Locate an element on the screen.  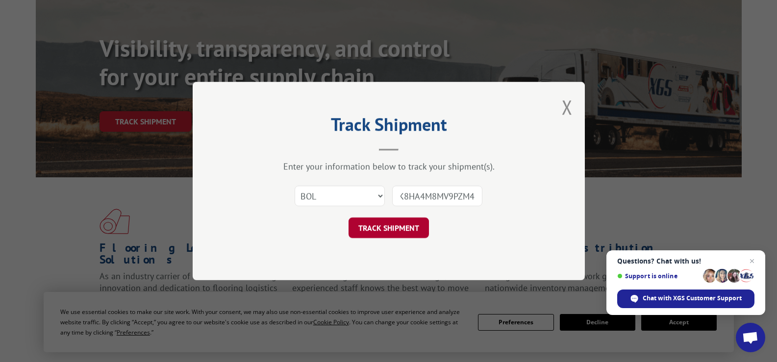
span: Questions? Chat with us! is located at coordinates (686, 261).